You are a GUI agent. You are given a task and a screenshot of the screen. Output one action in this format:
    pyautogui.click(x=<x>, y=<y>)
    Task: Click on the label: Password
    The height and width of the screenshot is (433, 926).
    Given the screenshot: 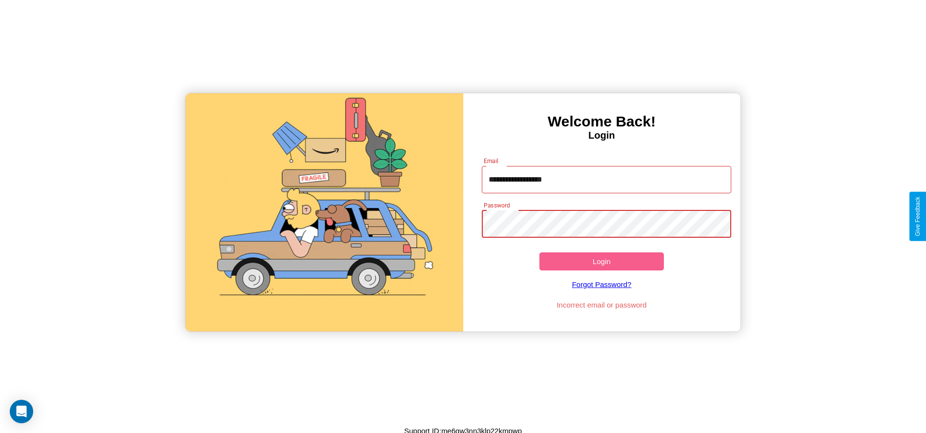 What is the action you would take?
    pyautogui.click(x=496, y=205)
    